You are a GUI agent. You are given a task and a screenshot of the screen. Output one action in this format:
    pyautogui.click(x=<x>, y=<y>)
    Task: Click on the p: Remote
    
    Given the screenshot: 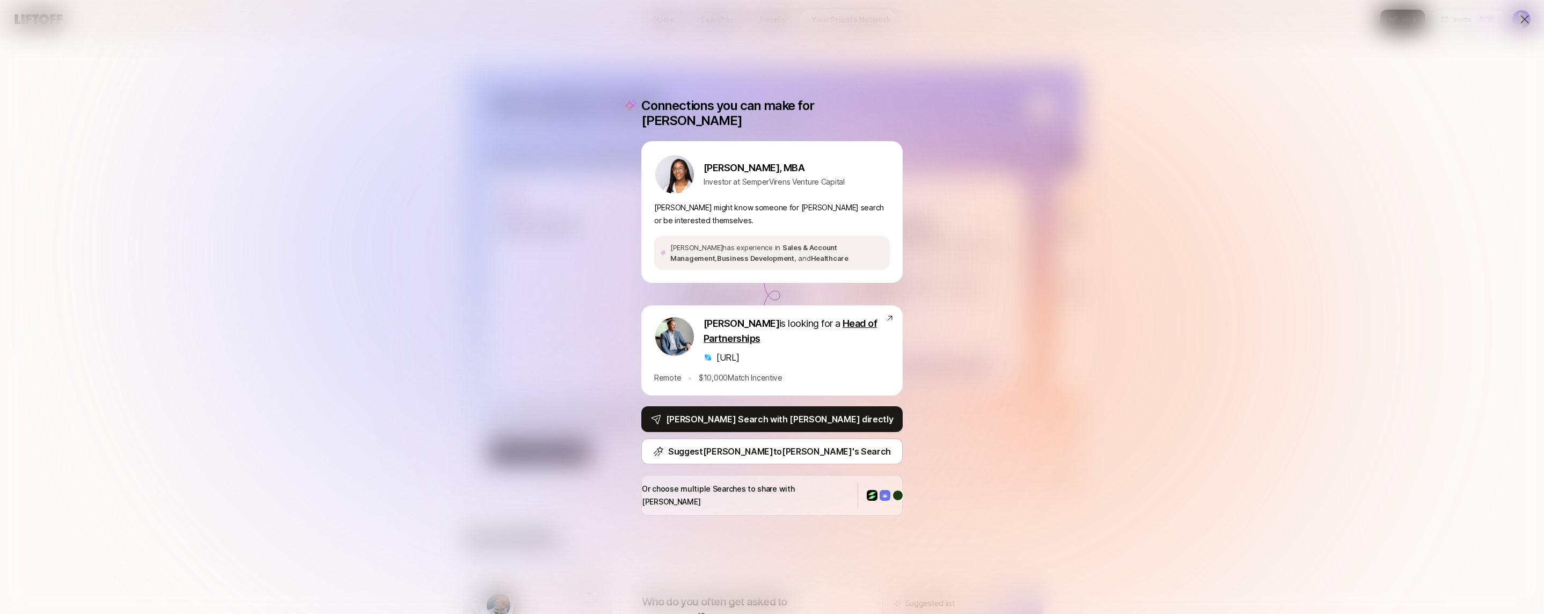 What is the action you would take?
    pyautogui.click(x=668, y=378)
    